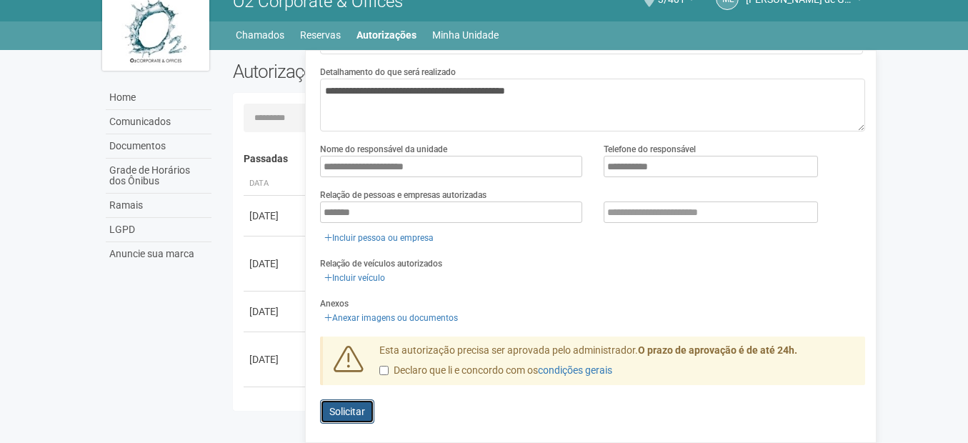  I want to click on h4: Passadas, so click(549, 159).